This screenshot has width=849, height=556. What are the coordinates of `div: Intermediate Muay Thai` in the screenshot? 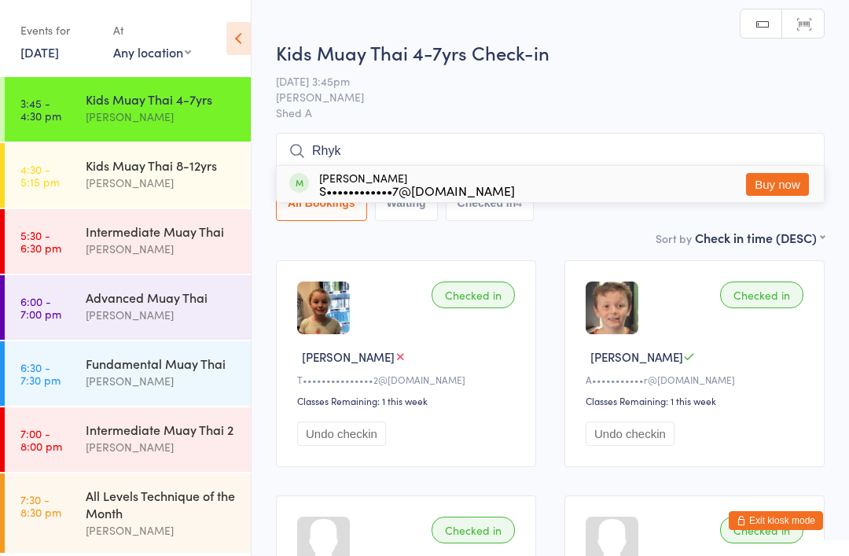 It's located at (161, 231).